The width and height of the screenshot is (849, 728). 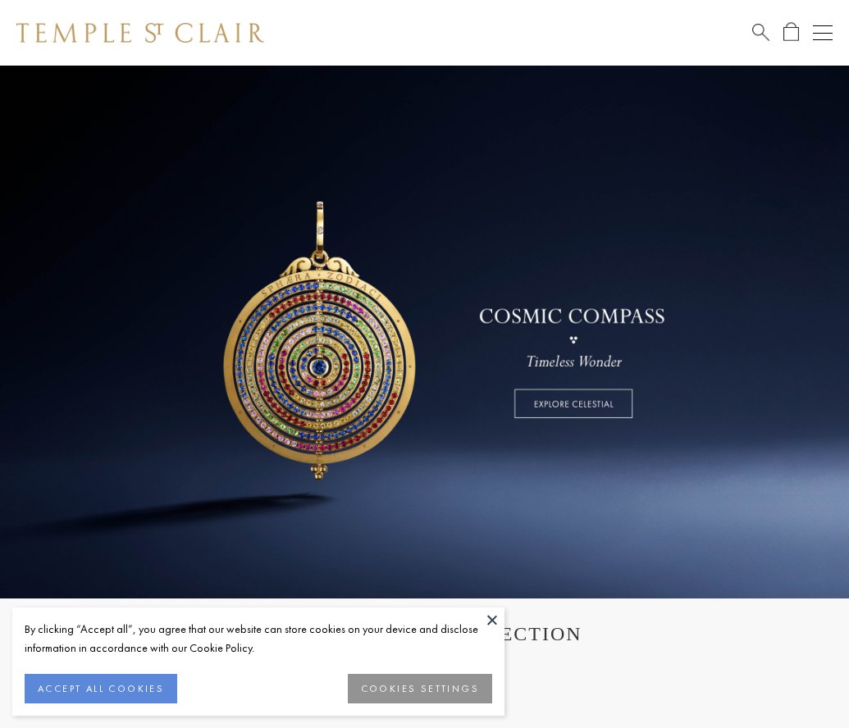 What do you see at coordinates (140, 33) in the screenshot?
I see `img: Temple St. Clair` at bounding box center [140, 33].